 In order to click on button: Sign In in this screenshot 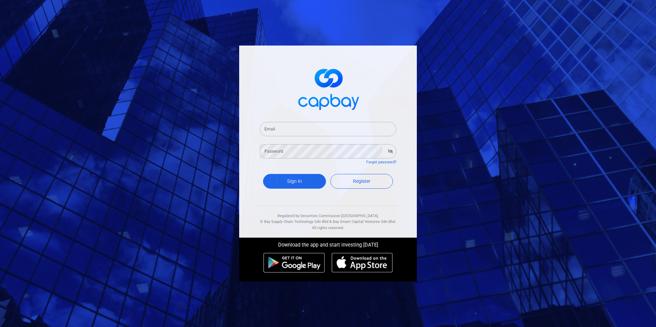, I will do `click(295, 181)`.